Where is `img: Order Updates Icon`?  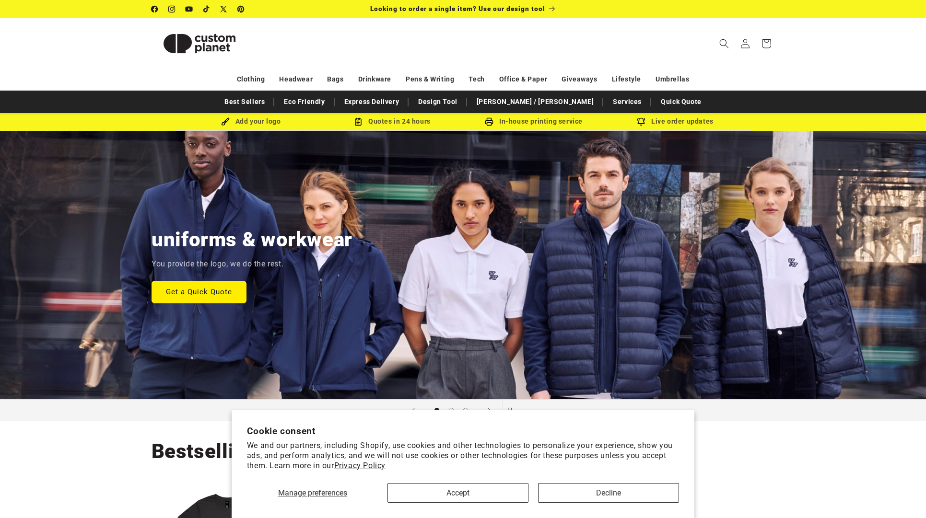
img: Order Updates Icon is located at coordinates (358, 122).